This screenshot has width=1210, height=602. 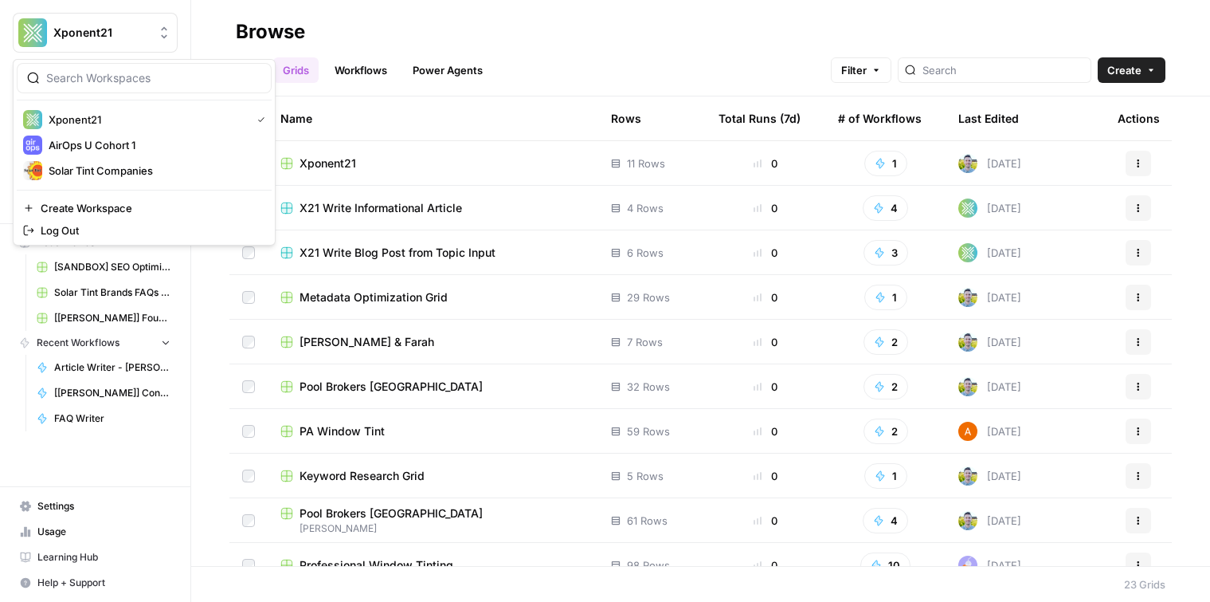 I want to click on span: 5 Rows, so click(x=645, y=476).